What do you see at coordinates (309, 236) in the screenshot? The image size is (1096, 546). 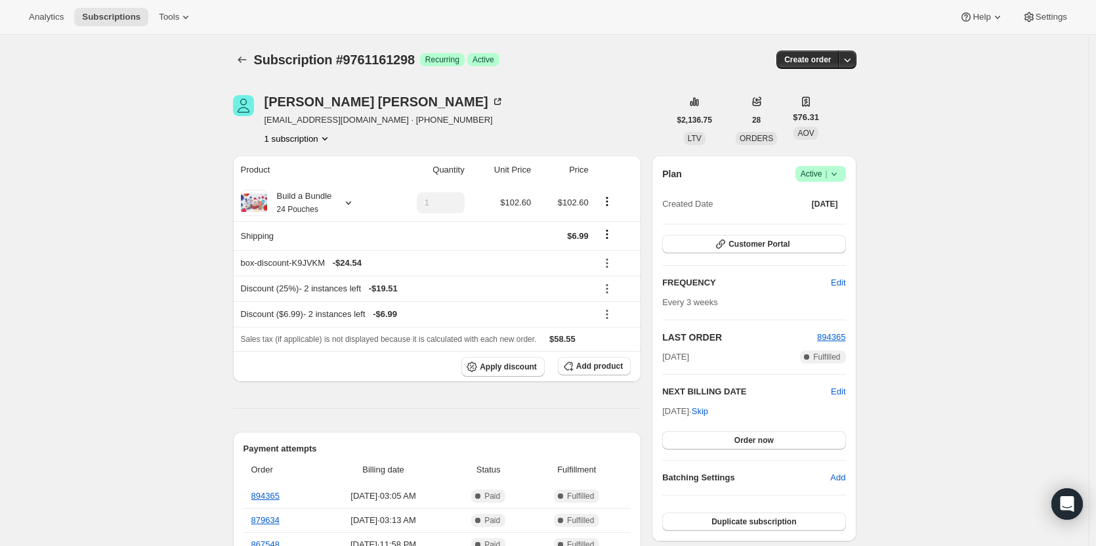 I see `th: Shipping` at bounding box center [309, 236].